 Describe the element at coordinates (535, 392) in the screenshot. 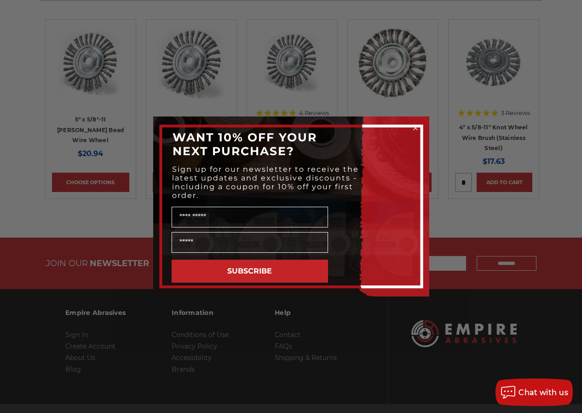

I see `button: Chat with us` at that location.